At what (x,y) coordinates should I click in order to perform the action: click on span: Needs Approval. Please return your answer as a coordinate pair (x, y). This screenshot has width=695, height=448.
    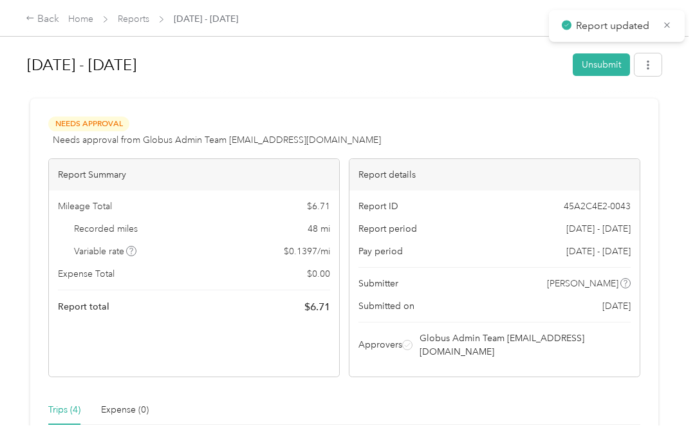
    Looking at the image, I should click on (89, 124).